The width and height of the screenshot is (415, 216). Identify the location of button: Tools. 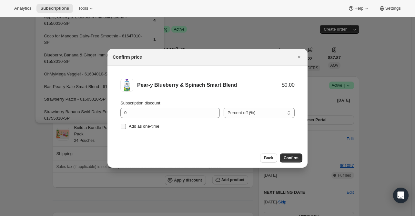
(86, 8).